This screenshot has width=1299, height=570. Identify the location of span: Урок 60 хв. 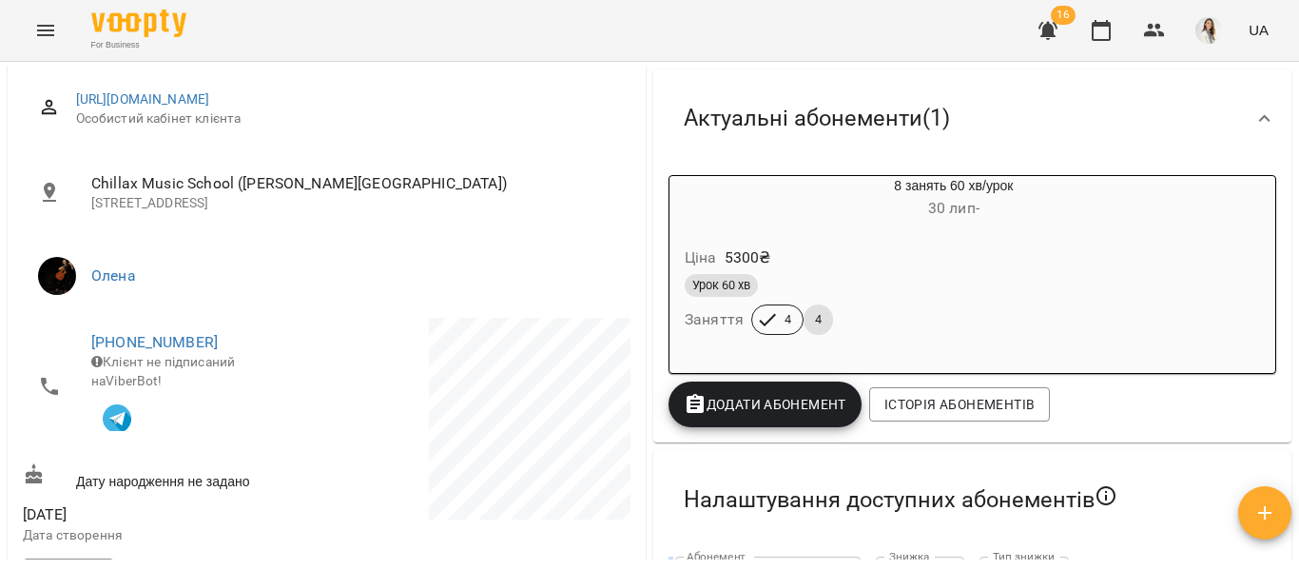
(721, 285).